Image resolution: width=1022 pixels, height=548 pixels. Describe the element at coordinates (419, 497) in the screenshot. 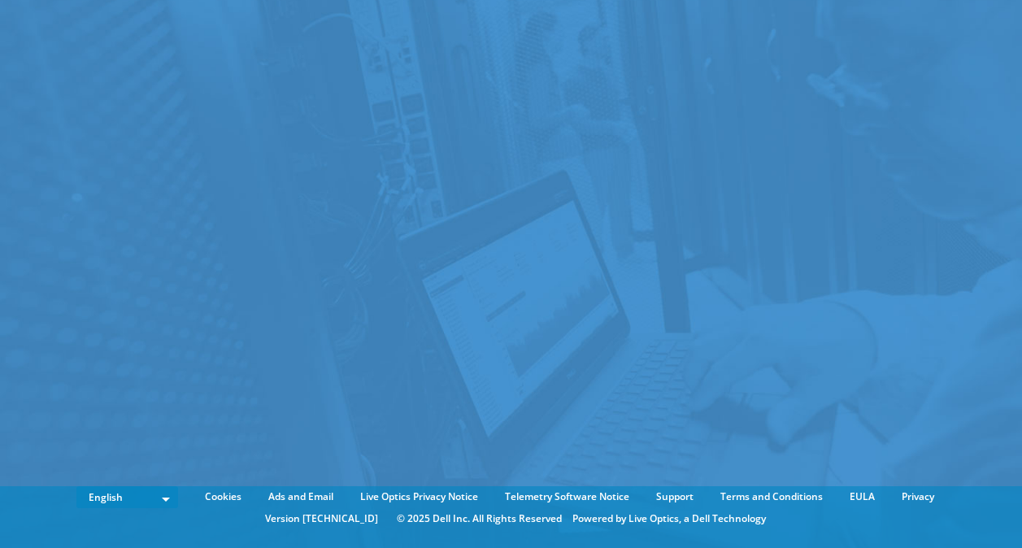

I see `a: Live Optics Privacy Notice` at that location.